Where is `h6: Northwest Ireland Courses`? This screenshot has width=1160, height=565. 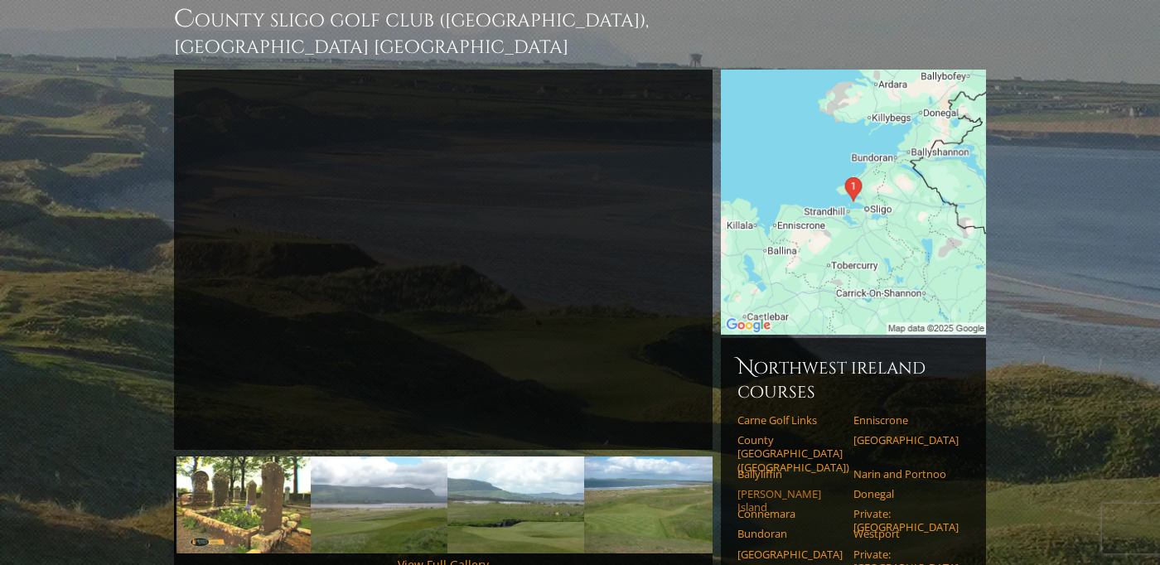 h6: Northwest Ireland Courses is located at coordinates (853, 379).